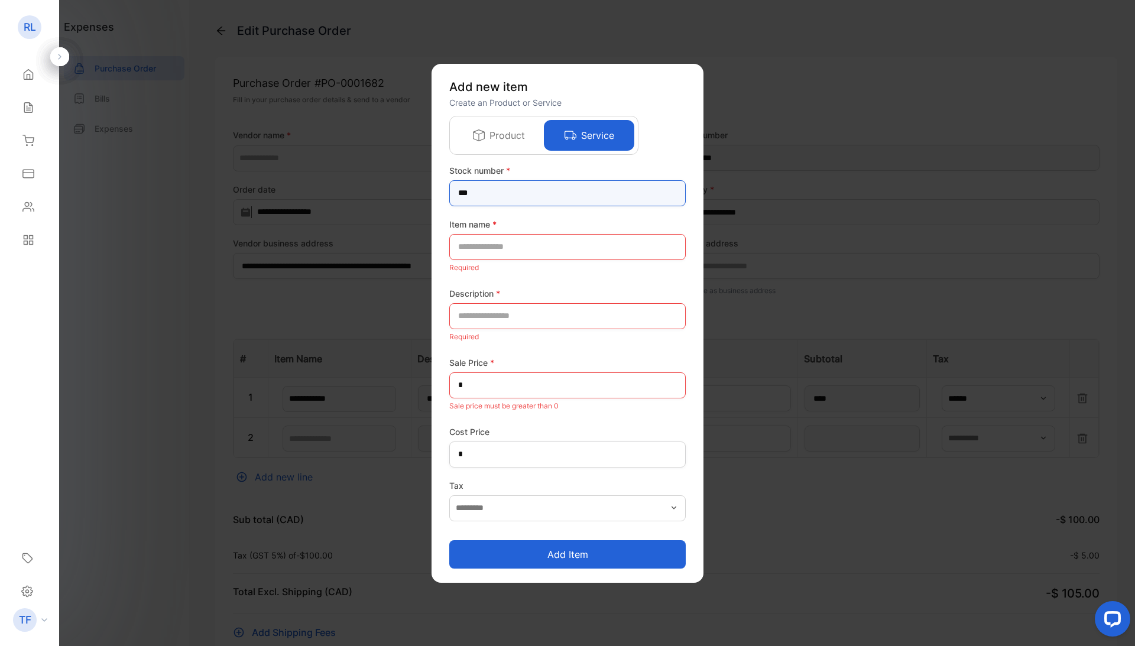 The height and width of the screenshot is (646, 1135). Describe the element at coordinates (568, 555) in the screenshot. I see `button: Add item` at that location.